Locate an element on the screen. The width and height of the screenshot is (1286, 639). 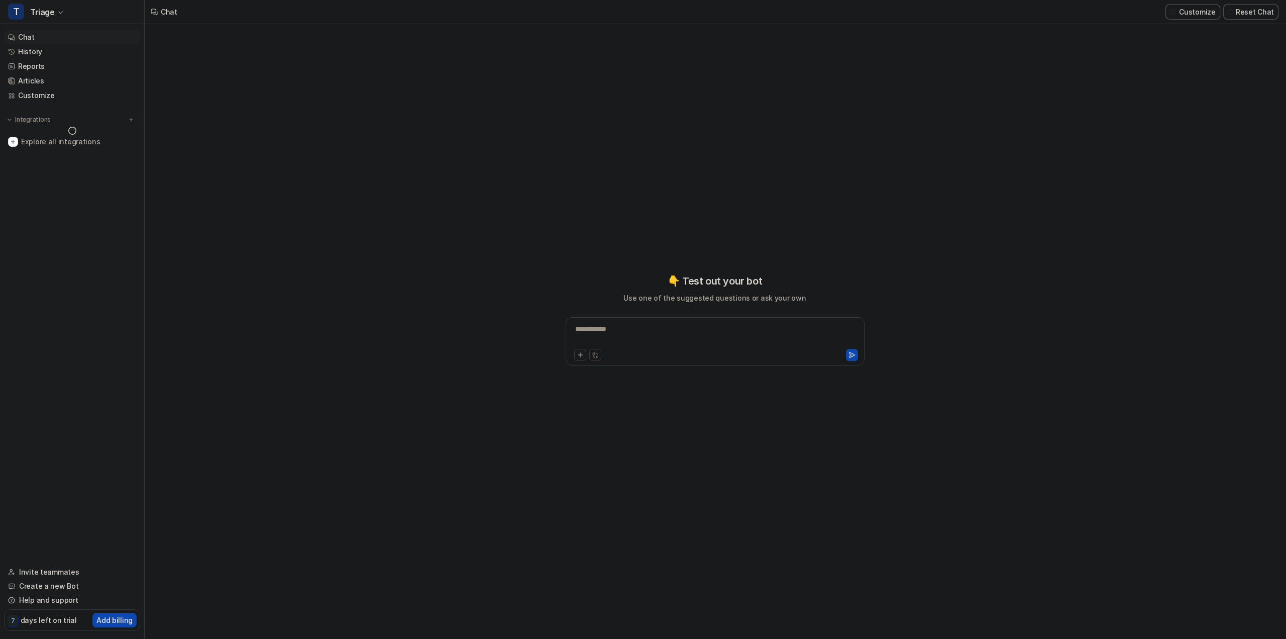
a: Create a new Bot is located at coordinates (72, 586).